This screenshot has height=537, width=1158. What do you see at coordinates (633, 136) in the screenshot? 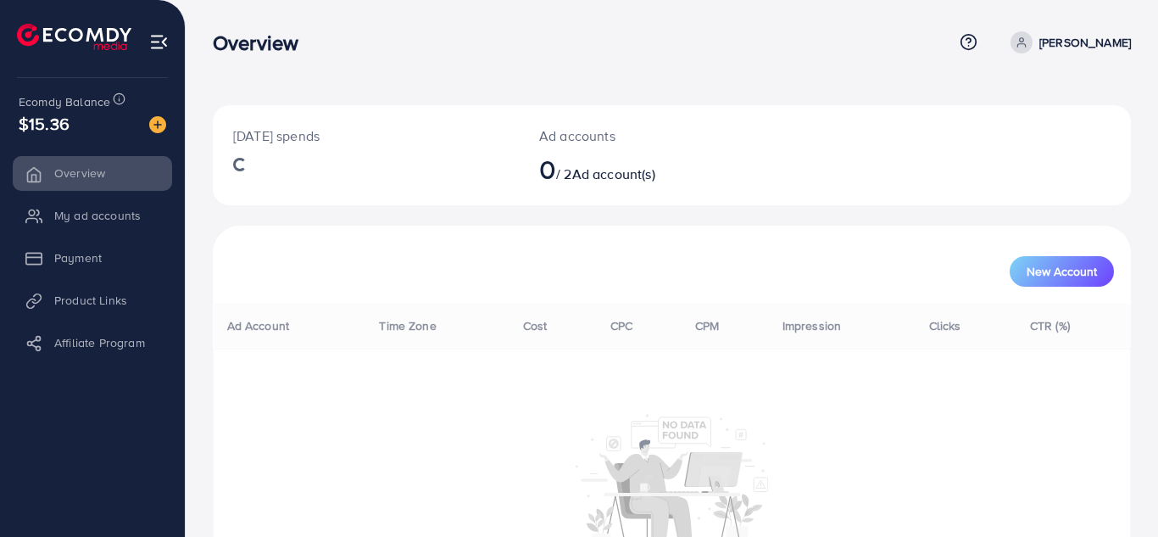
I see `p: Ad accounts` at bounding box center [633, 136].